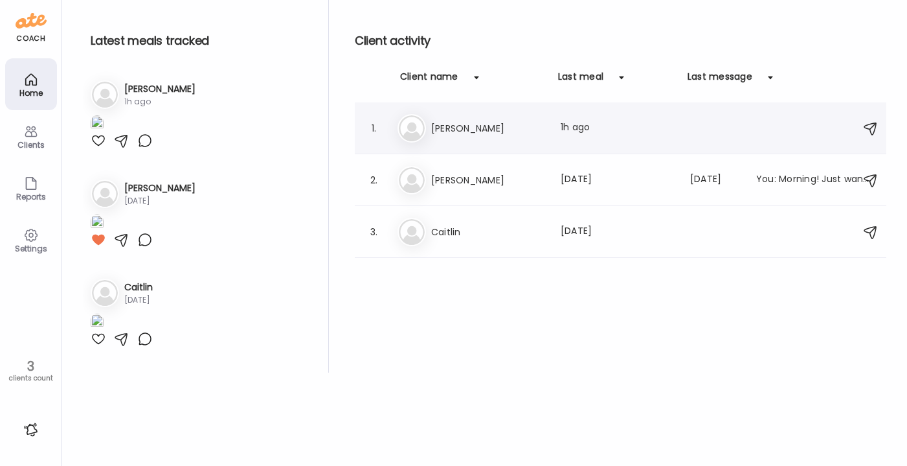 This screenshot has width=907, height=466. Describe the element at coordinates (374, 232) in the screenshot. I see `div: 3.` at that location.